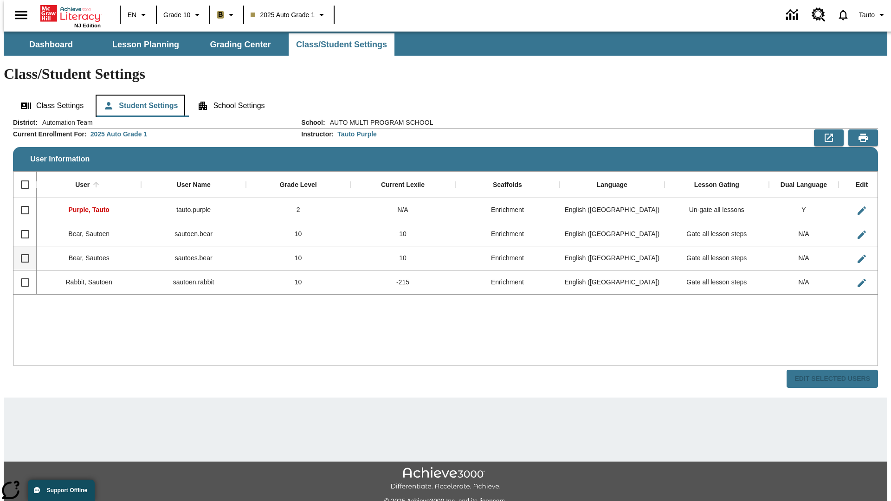 This screenshot has width=891, height=501. Describe the element at coordinates (67, 491) in the screenshot. I see `span: Support Offline` at that location.